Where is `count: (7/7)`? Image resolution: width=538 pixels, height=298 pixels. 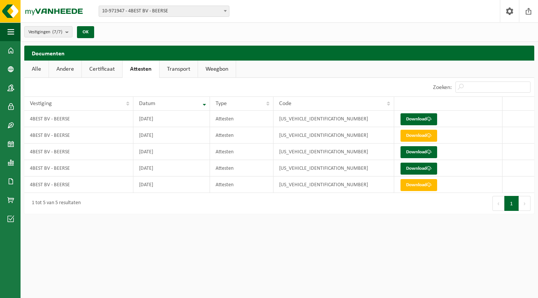 count: (7/7) is located at coordinates (57, 32).